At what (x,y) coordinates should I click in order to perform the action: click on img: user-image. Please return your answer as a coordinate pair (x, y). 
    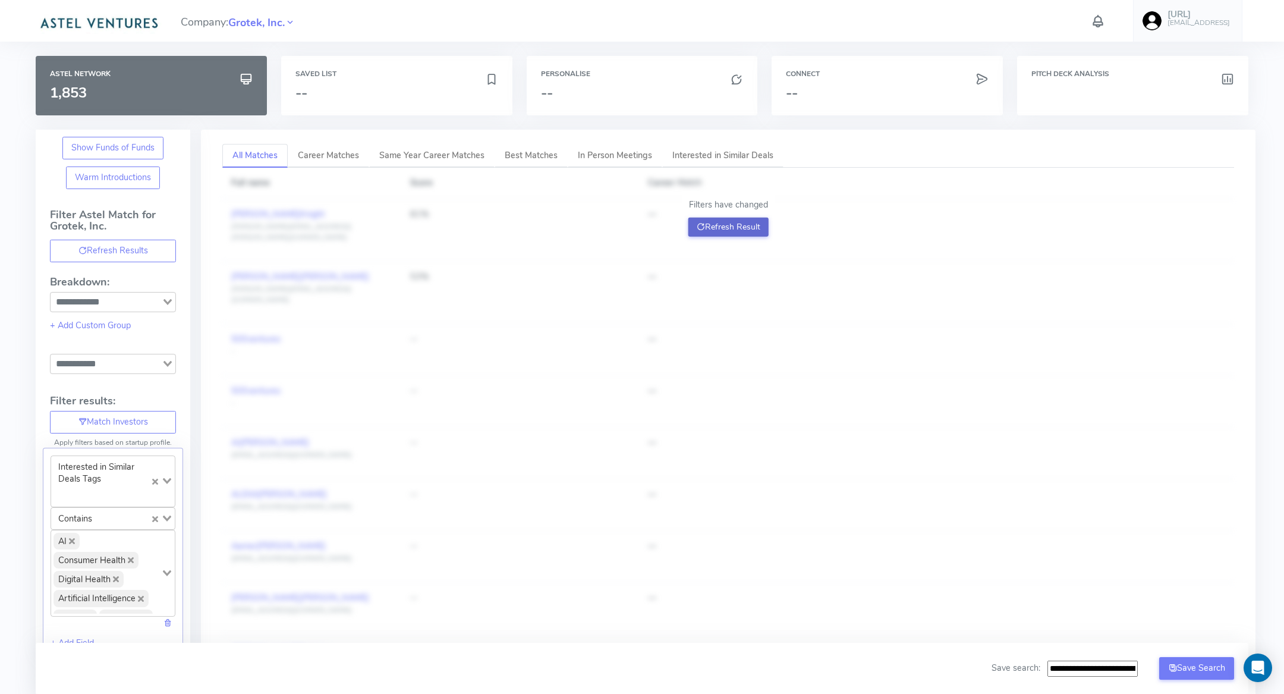
    Looking at the image, I should click on (1152, 21).